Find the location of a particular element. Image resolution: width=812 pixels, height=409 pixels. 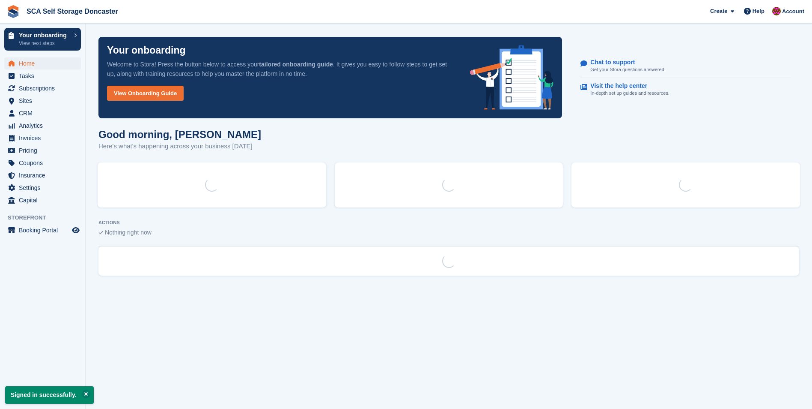

p: Welcome to Stora! Press the button below to access your . It gives you easy to follow steps to ge... is located at coordinates (282, 69).